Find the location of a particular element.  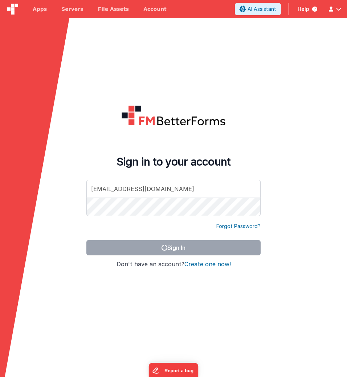

span: Help is located at coordinates (304, 9).